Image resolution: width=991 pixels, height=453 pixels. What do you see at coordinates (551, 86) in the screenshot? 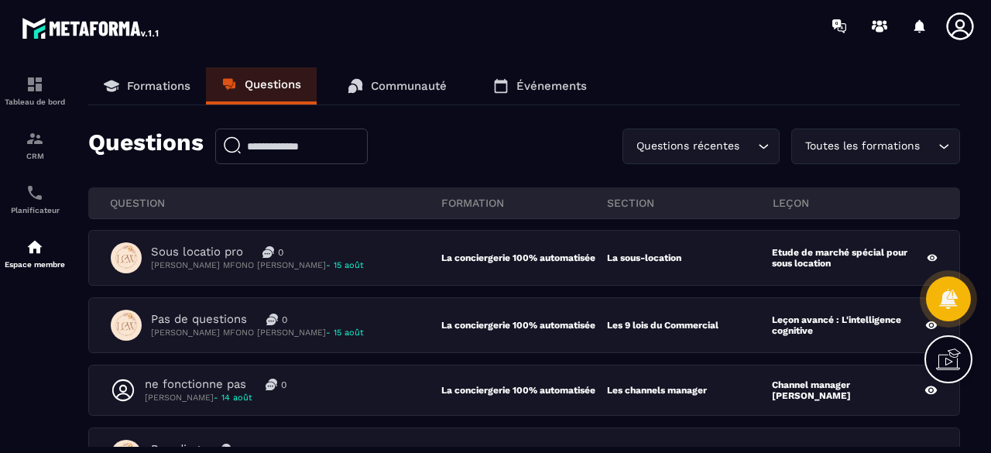
I see `p: Événements` at bounding box center [551, 86].